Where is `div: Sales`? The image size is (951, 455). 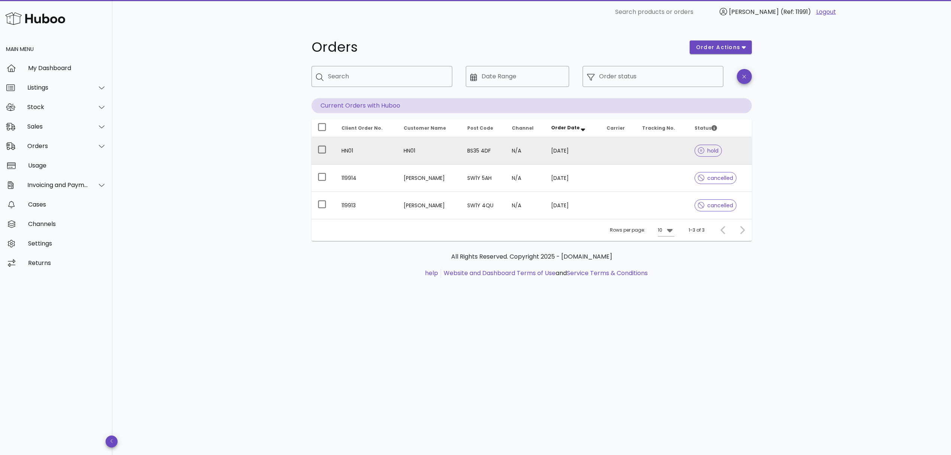 div: Sales is located at coordinates (58, 126).